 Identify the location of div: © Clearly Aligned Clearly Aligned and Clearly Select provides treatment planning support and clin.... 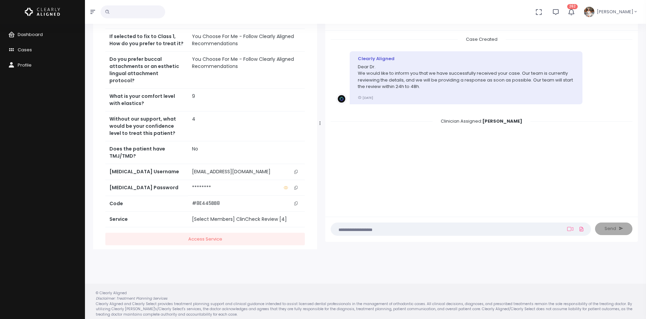
(365, 304).